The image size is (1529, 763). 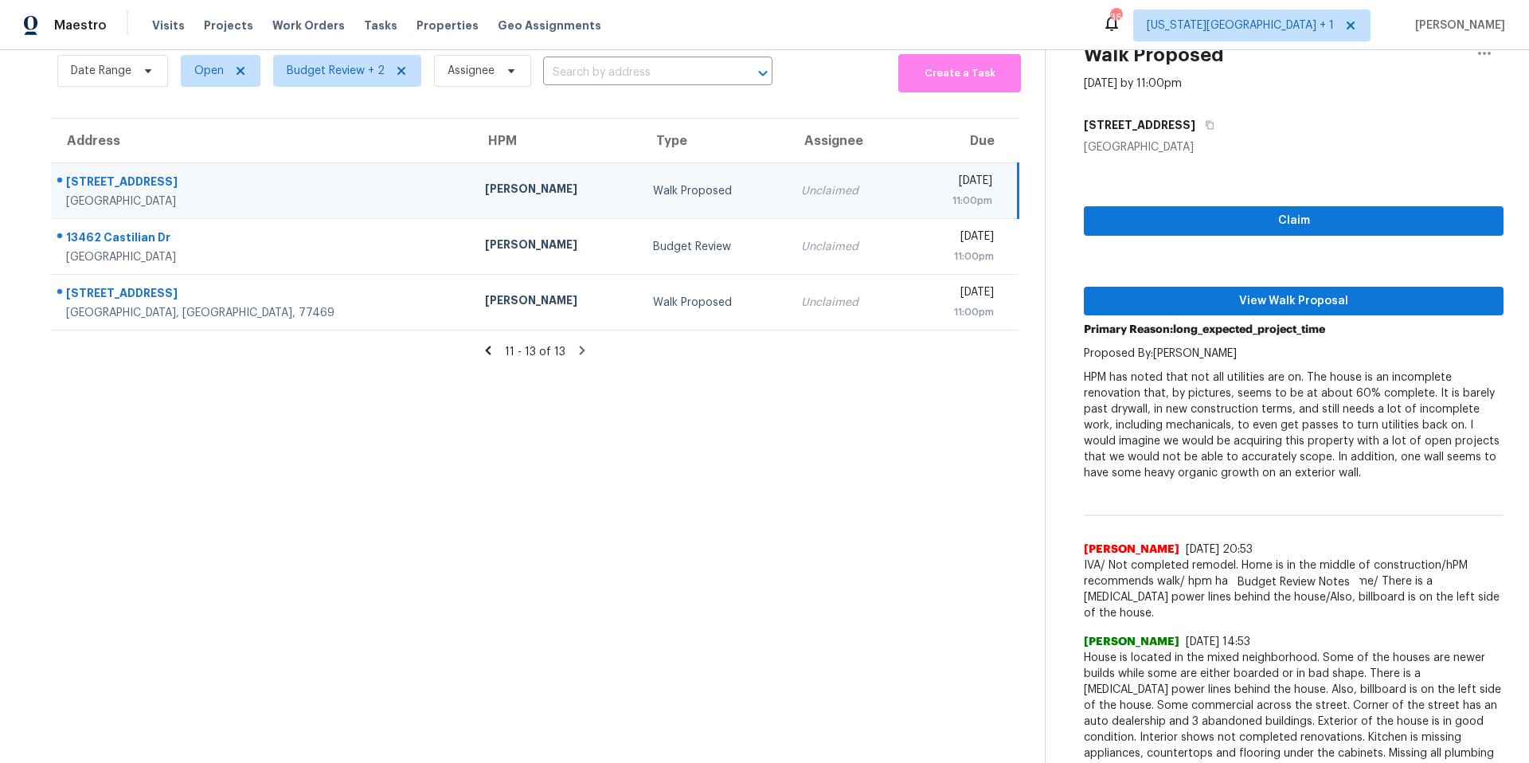 What do you see at coordinates (550, 25) in the screenshot?
I see `span: Geo Assignments` at bounding box center [550, 25].